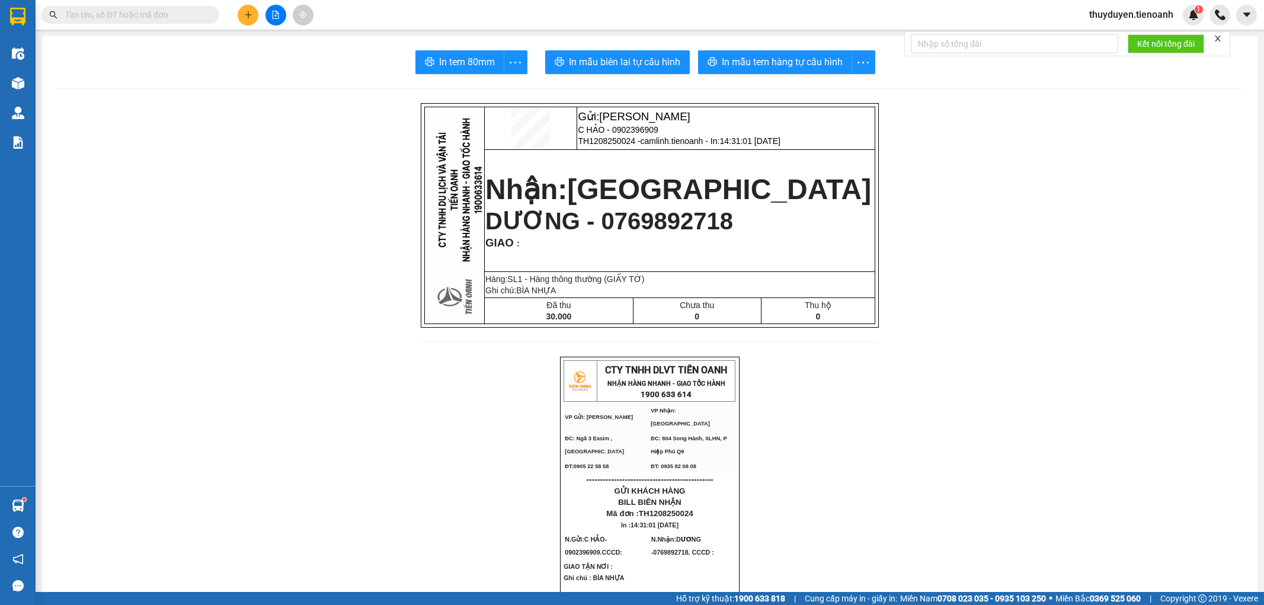 This screenshot has height=605, width=1264. I want to click on strong: 0708 023 035 - 0935 103 250, so click(992, 599).